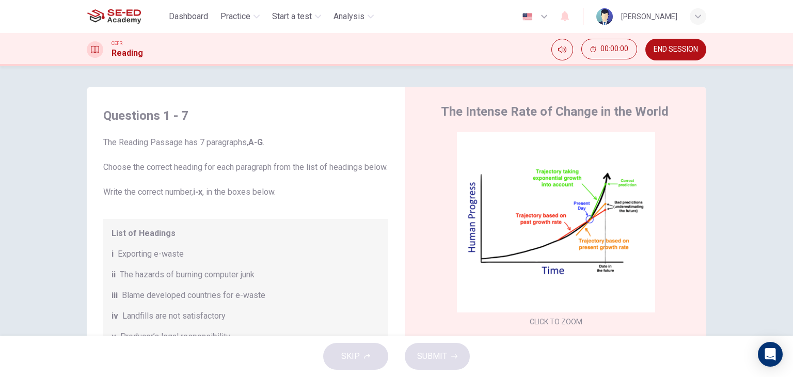  What do you see at coordinates (151, 254) in the screenshot?
I see `span: Exporting e-waste` at bounding box center [151, 254].